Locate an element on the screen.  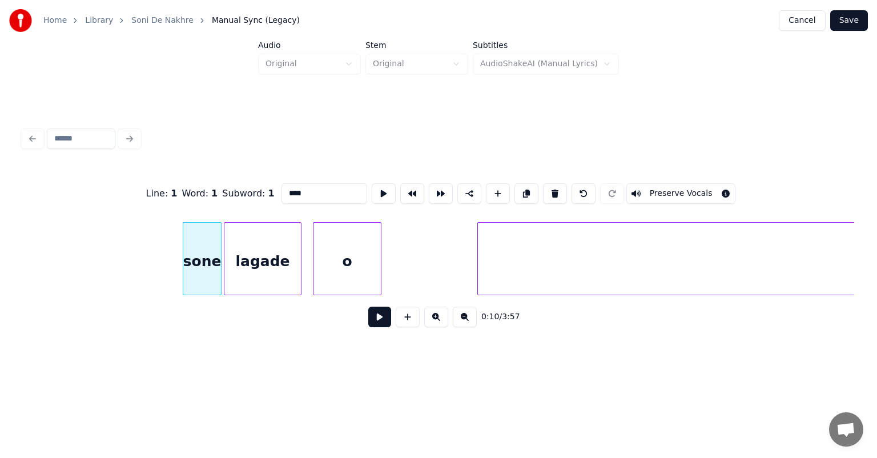
a: Home is located at coordinates (55, 21).